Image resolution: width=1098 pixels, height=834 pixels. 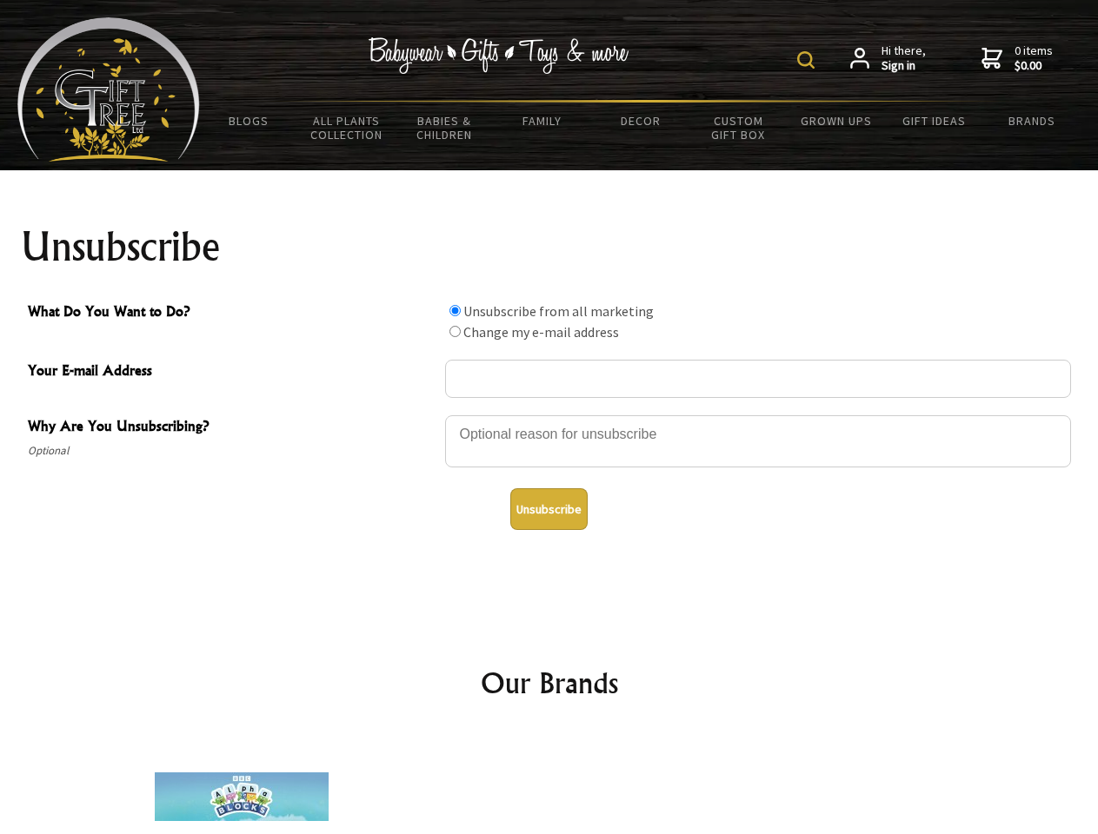 I want to click on label: Change my e-mail address, so click(x=541, y=332).